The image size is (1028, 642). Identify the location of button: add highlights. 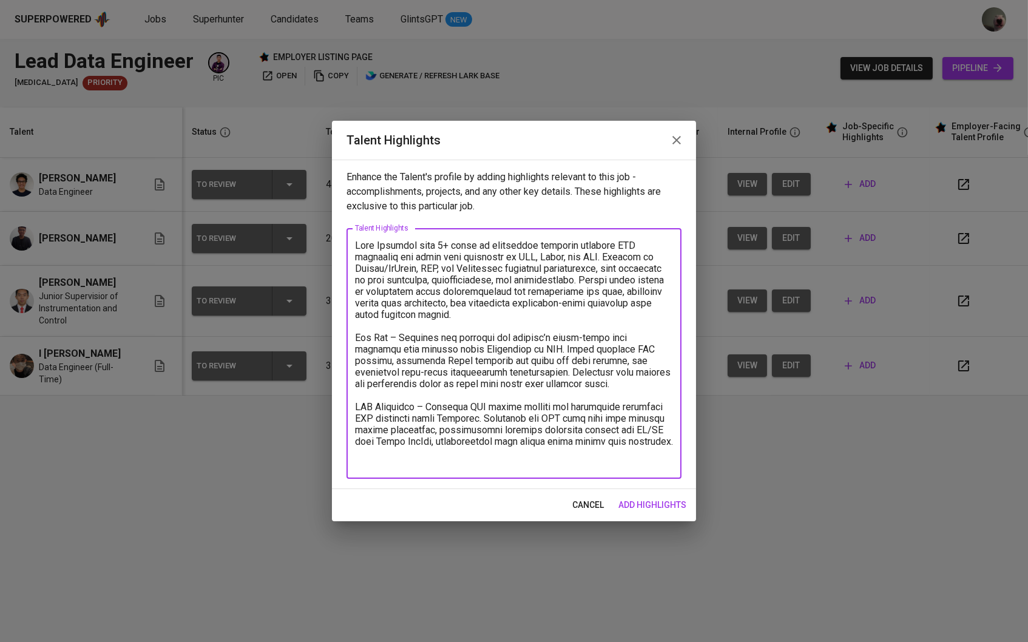
(653, 505).